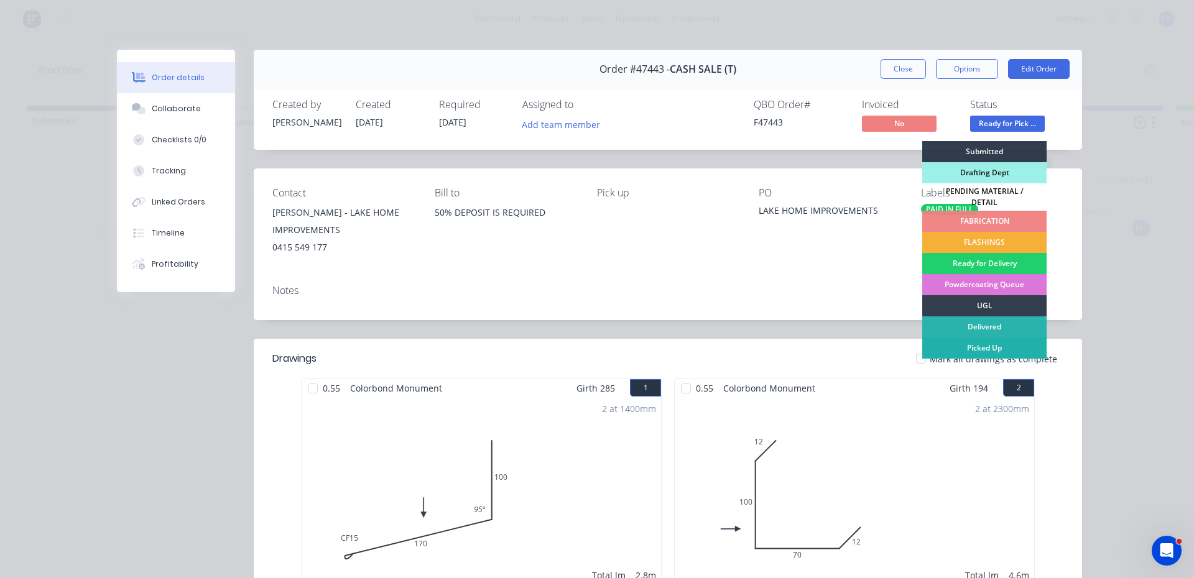  I want to click on div: Picked Up, so click(984, 348).